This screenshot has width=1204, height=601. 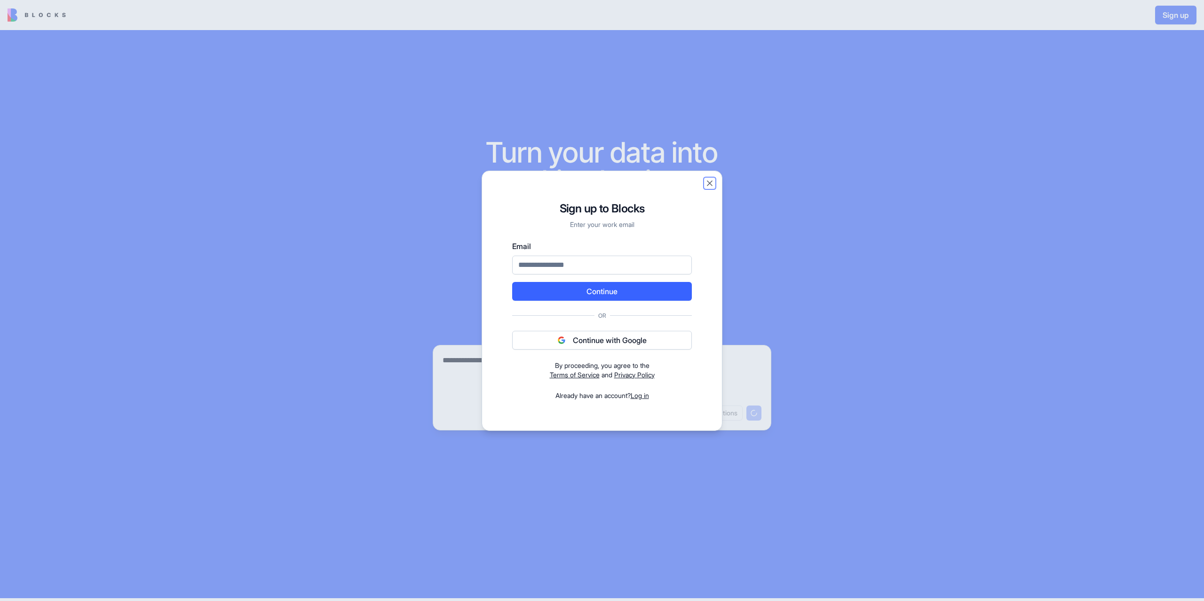 What do you see at coordinates (602, 396) in the screenshot?
I see `div: Already have an account?` at bounding box center [602, 396].